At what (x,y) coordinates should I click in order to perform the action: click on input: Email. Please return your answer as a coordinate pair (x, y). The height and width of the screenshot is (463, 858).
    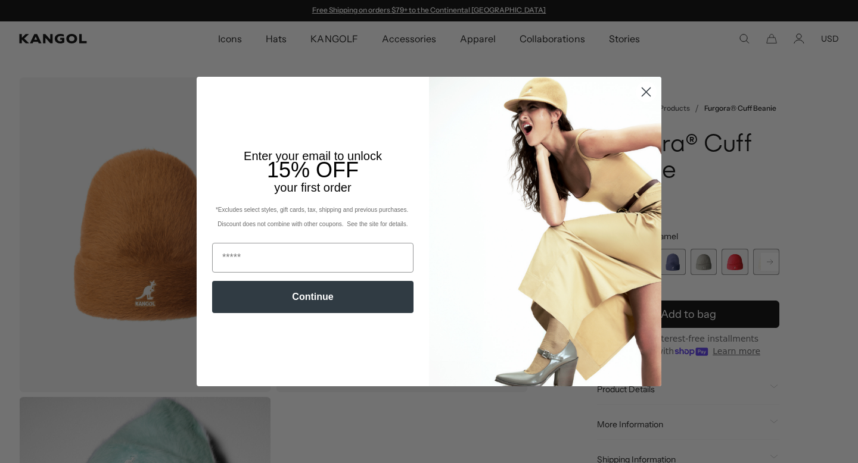
    Looking at the image, I should click on (313, 258).